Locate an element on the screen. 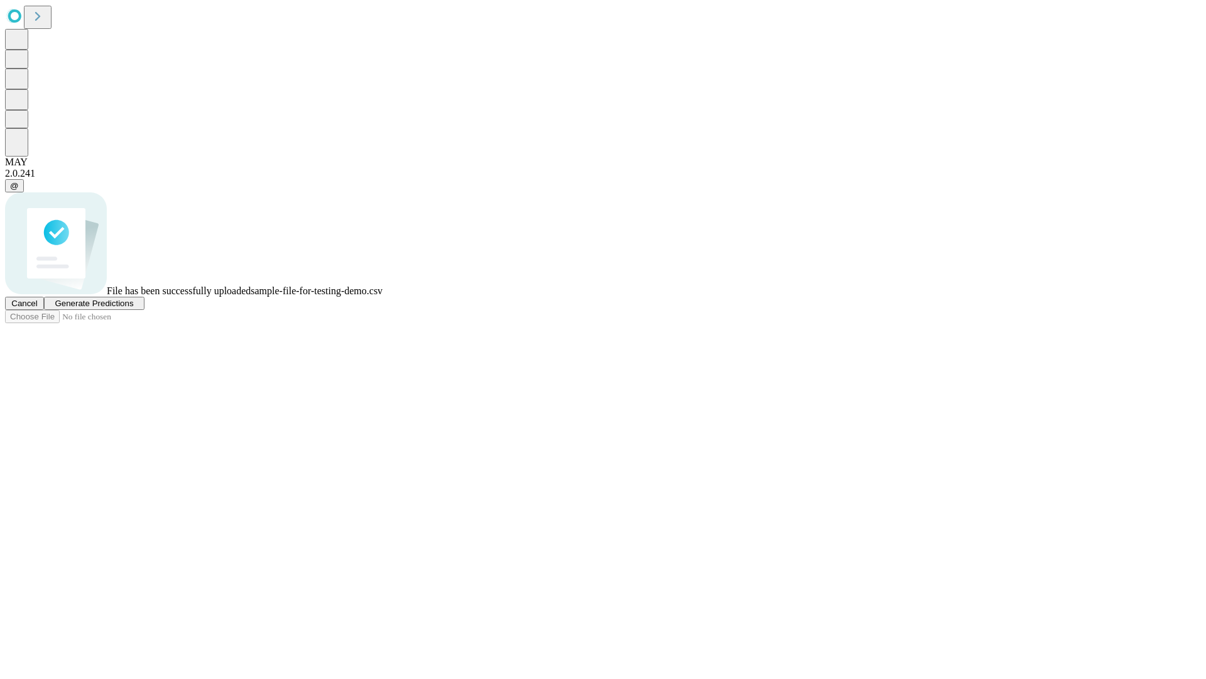 The image size is (1206, 679). button: Generate Predictions is located at coordinates (94, 303).